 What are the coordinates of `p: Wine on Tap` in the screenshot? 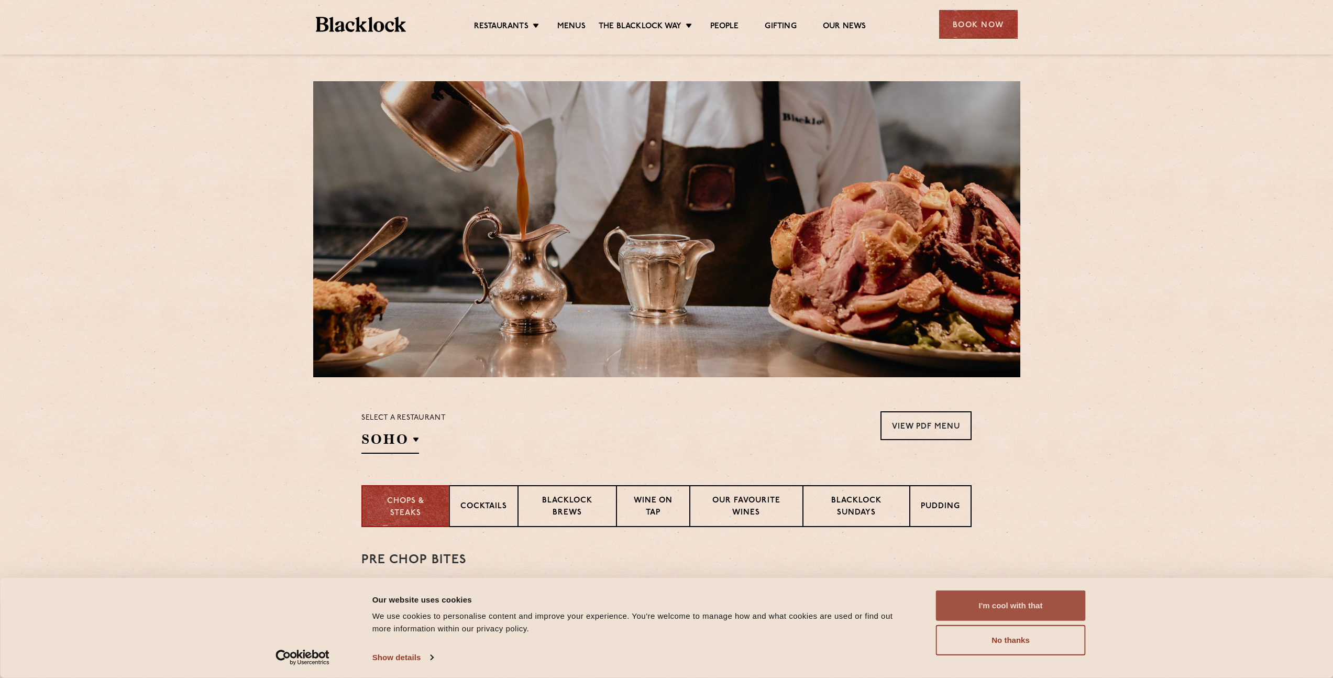 It's located at (653, 507).